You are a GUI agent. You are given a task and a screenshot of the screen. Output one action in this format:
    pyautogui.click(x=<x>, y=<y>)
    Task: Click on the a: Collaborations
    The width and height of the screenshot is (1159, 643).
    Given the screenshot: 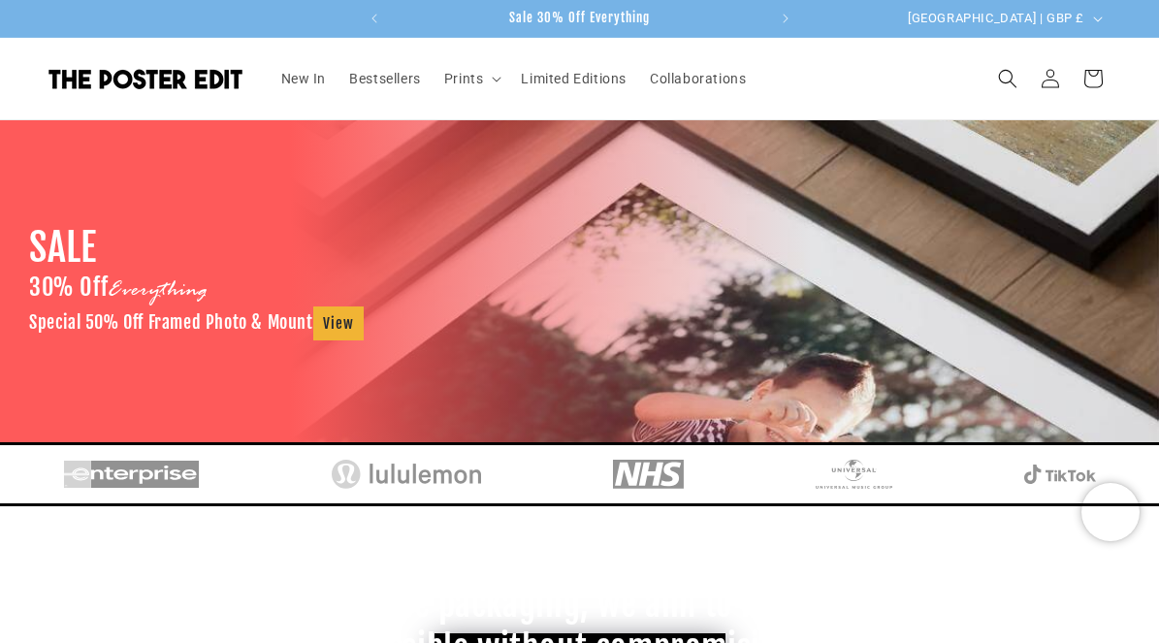 What is the action you would take?
    pyautogui.click(x=697, y=79)
    